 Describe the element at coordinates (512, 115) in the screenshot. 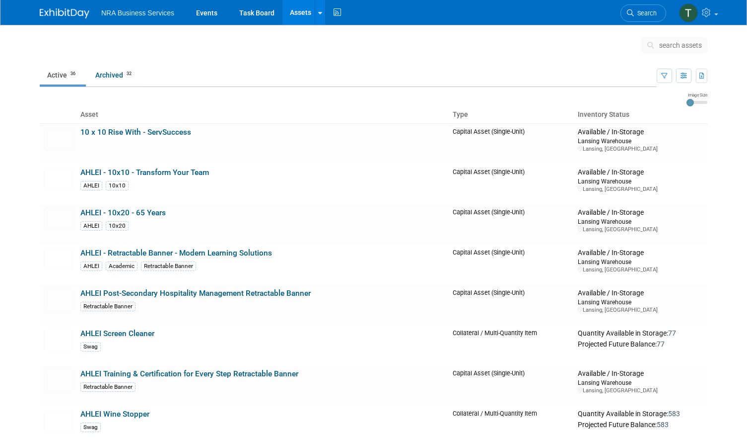

I see `th: Type` at that location.